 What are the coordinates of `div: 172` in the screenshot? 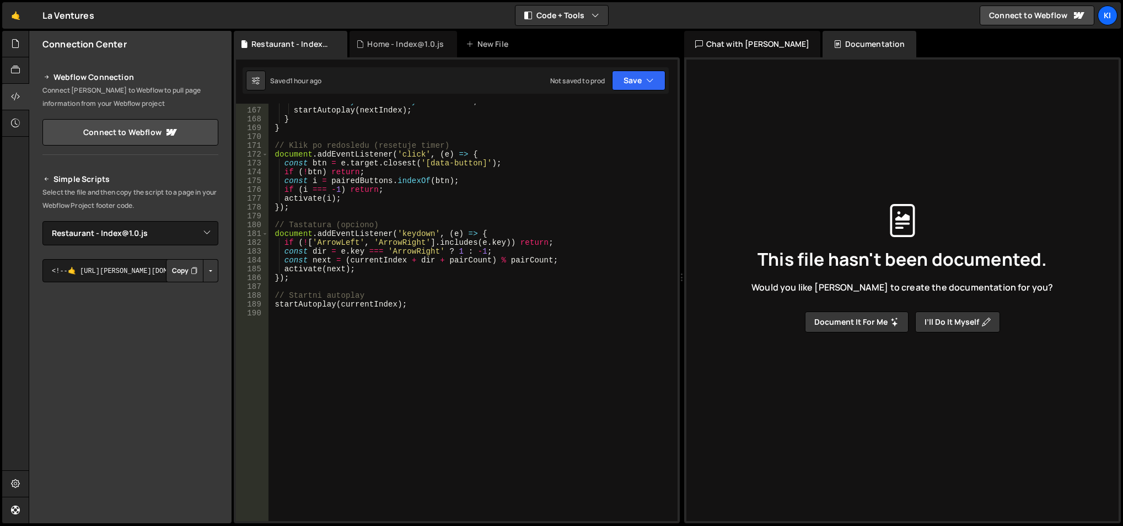 It's located at (252, 154).